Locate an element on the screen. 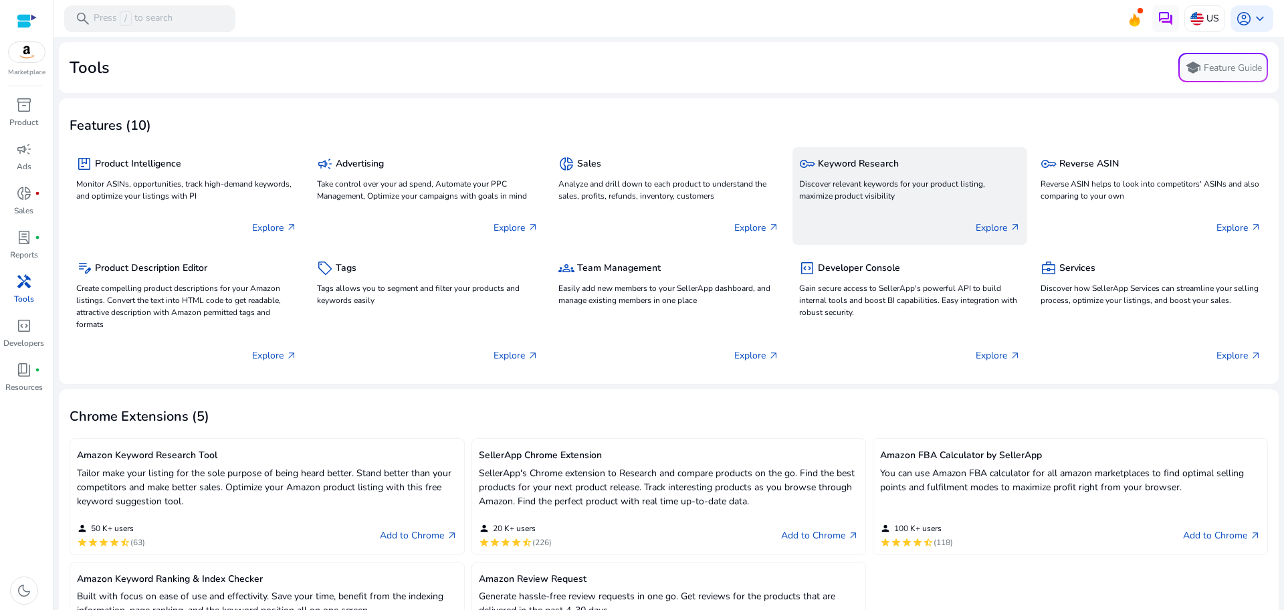 The height and width of the screenshot is (610, 1284). p: Tools is located at coordinates (24, 299).